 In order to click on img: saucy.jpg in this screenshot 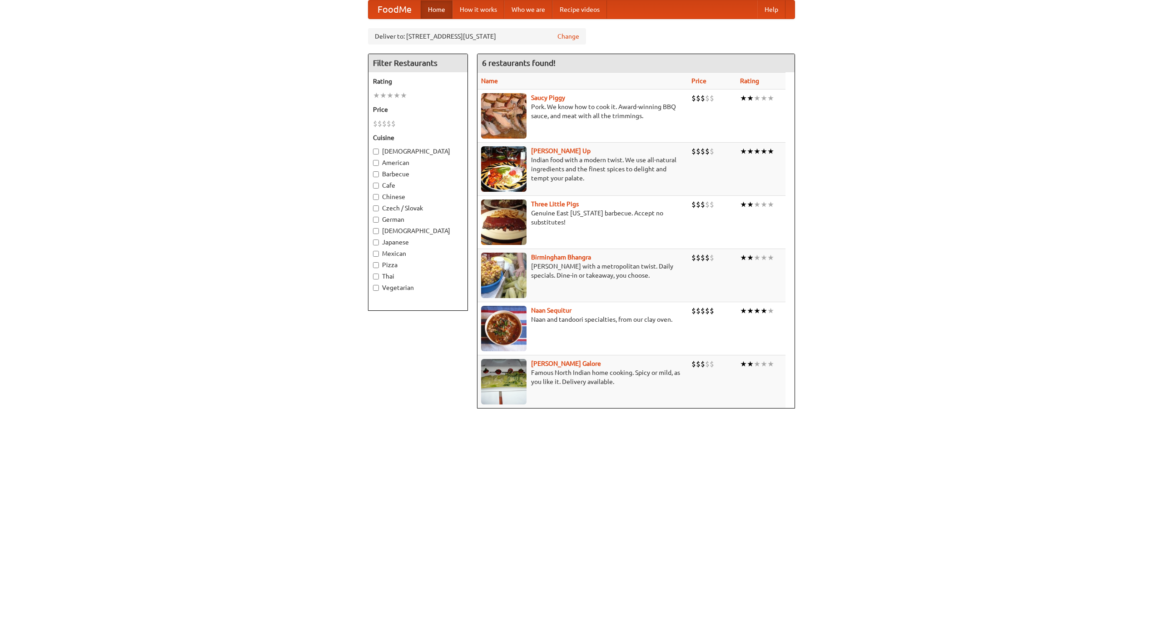, I will do `click(504, 116)`.